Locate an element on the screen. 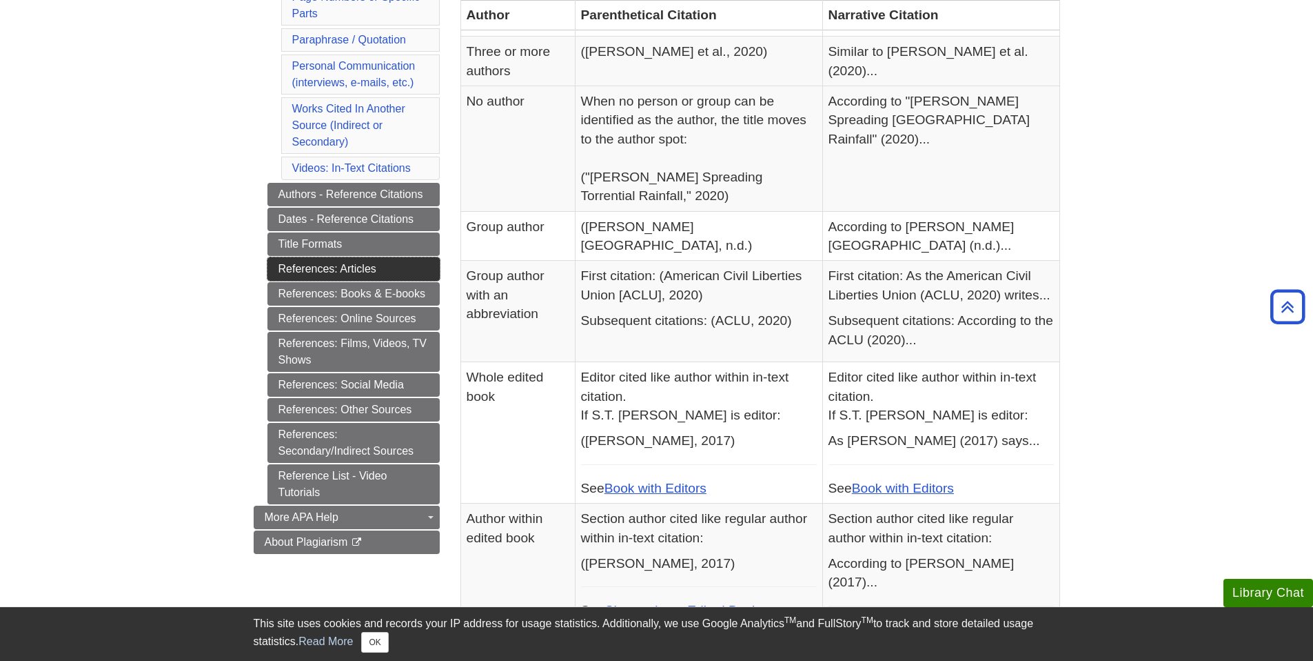 Image resolution: width=1313 pixels, height=661 pixels. a: References: Secondary/Indirect Sources is located at coordinates (354, 443).